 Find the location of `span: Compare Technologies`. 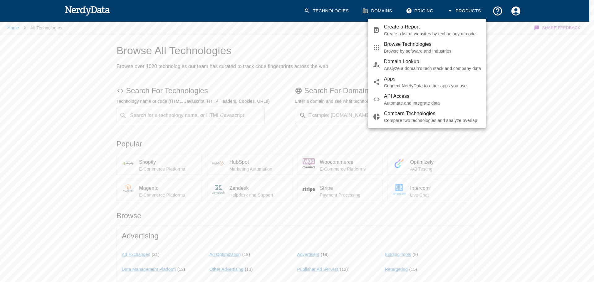

span: Compare Technologies is located at coordinates (433, 114).